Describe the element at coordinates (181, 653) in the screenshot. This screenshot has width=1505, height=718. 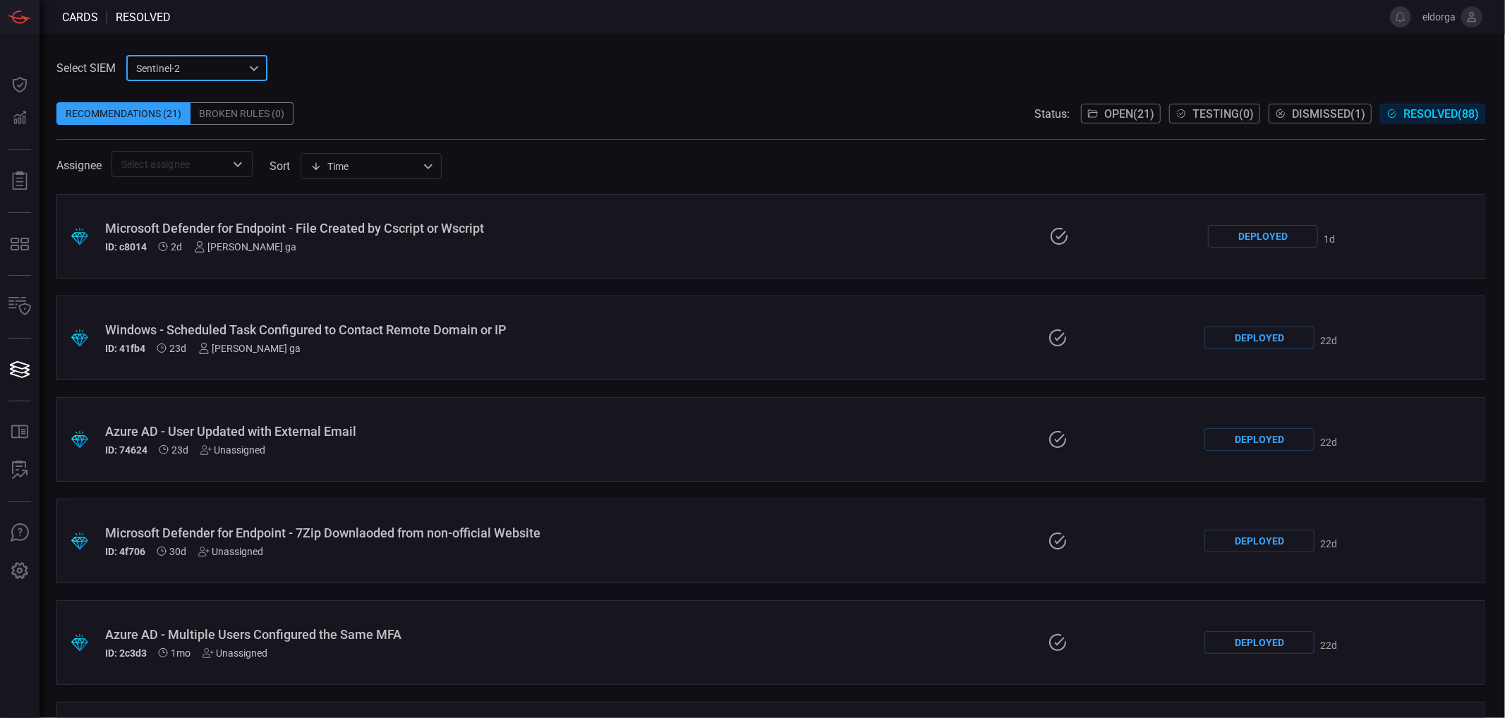
I see `span: Jul 15, 2025 5:51 PM` at that location.